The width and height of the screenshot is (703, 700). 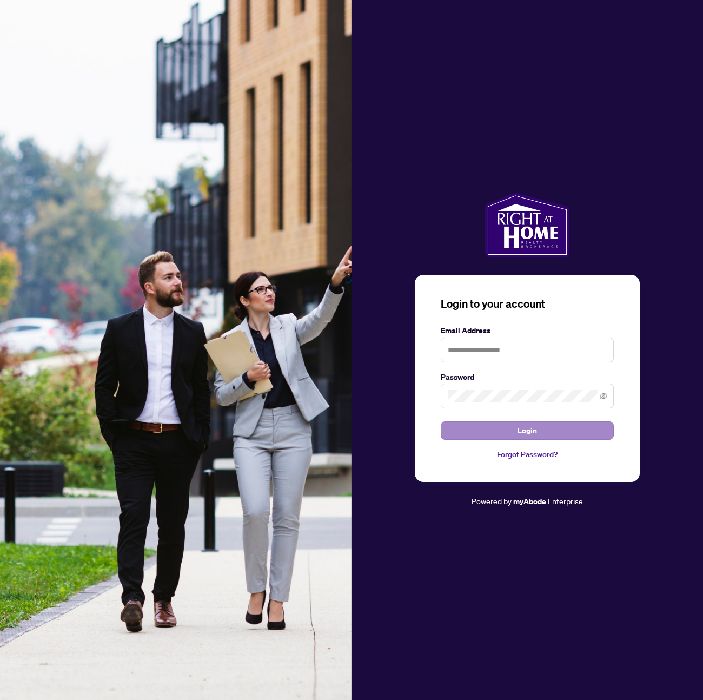 I want to click on h3: Login to your account, so click(x=528, y=304).